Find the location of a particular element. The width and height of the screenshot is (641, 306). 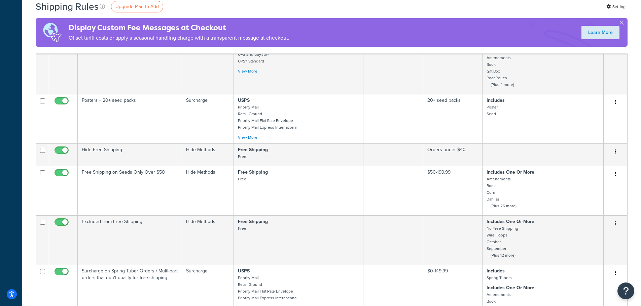

p: Offset tariff costs or apply a seasonal handling charge with a transparent message at checkout. is located at coordinates (179, 38).